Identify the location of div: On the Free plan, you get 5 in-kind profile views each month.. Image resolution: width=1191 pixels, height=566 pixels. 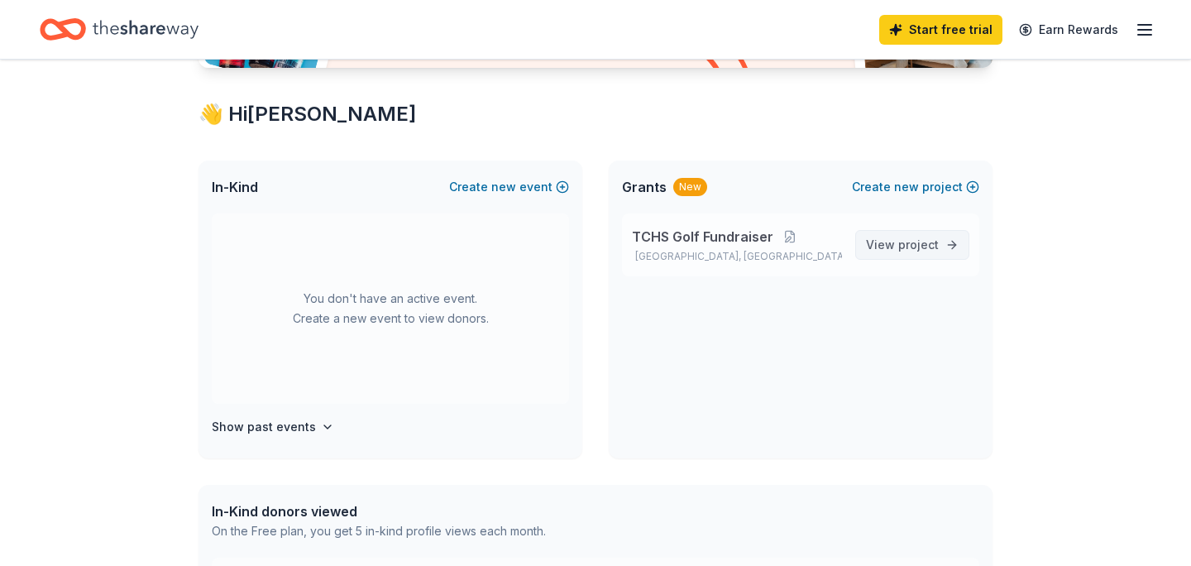
(379, 531).